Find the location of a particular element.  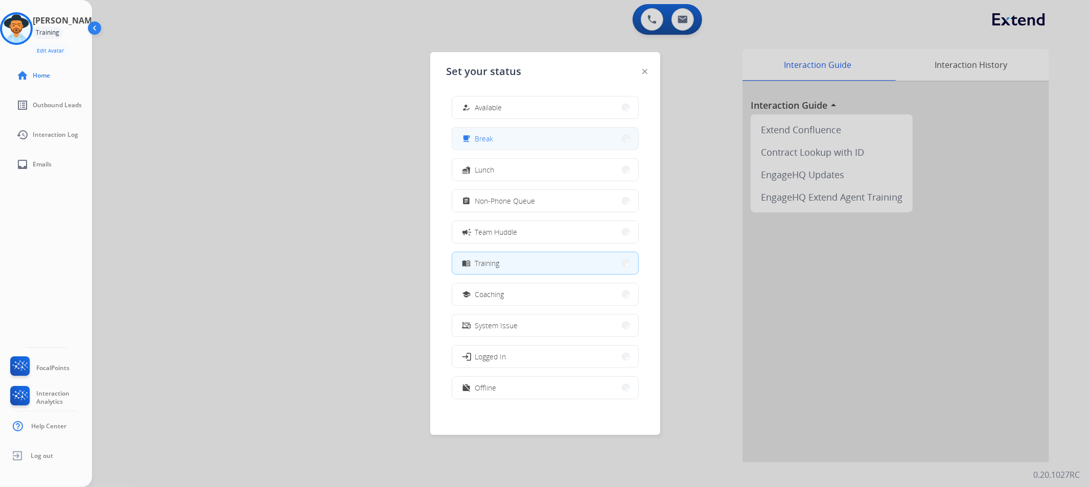

mat-icon: phonelink_off is located at coordinates (466, 325).